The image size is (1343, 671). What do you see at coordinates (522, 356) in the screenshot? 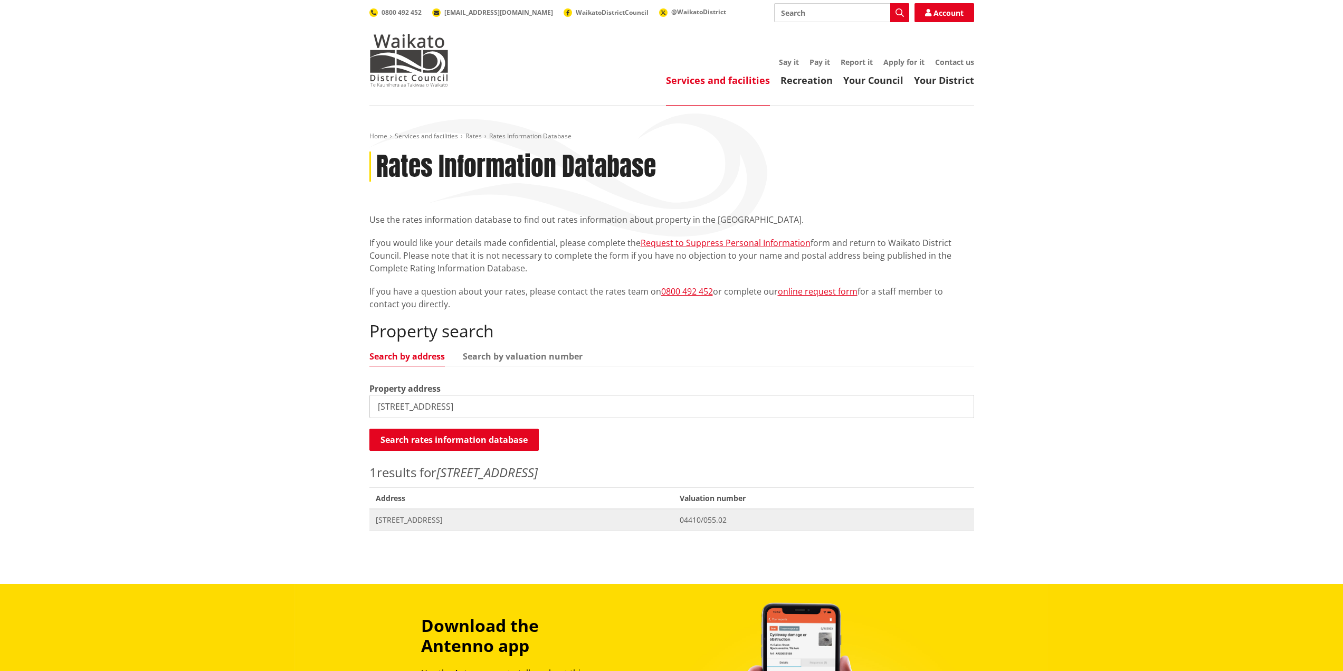
I see `a: Search by valuation number` at bounding box center [522, 356].